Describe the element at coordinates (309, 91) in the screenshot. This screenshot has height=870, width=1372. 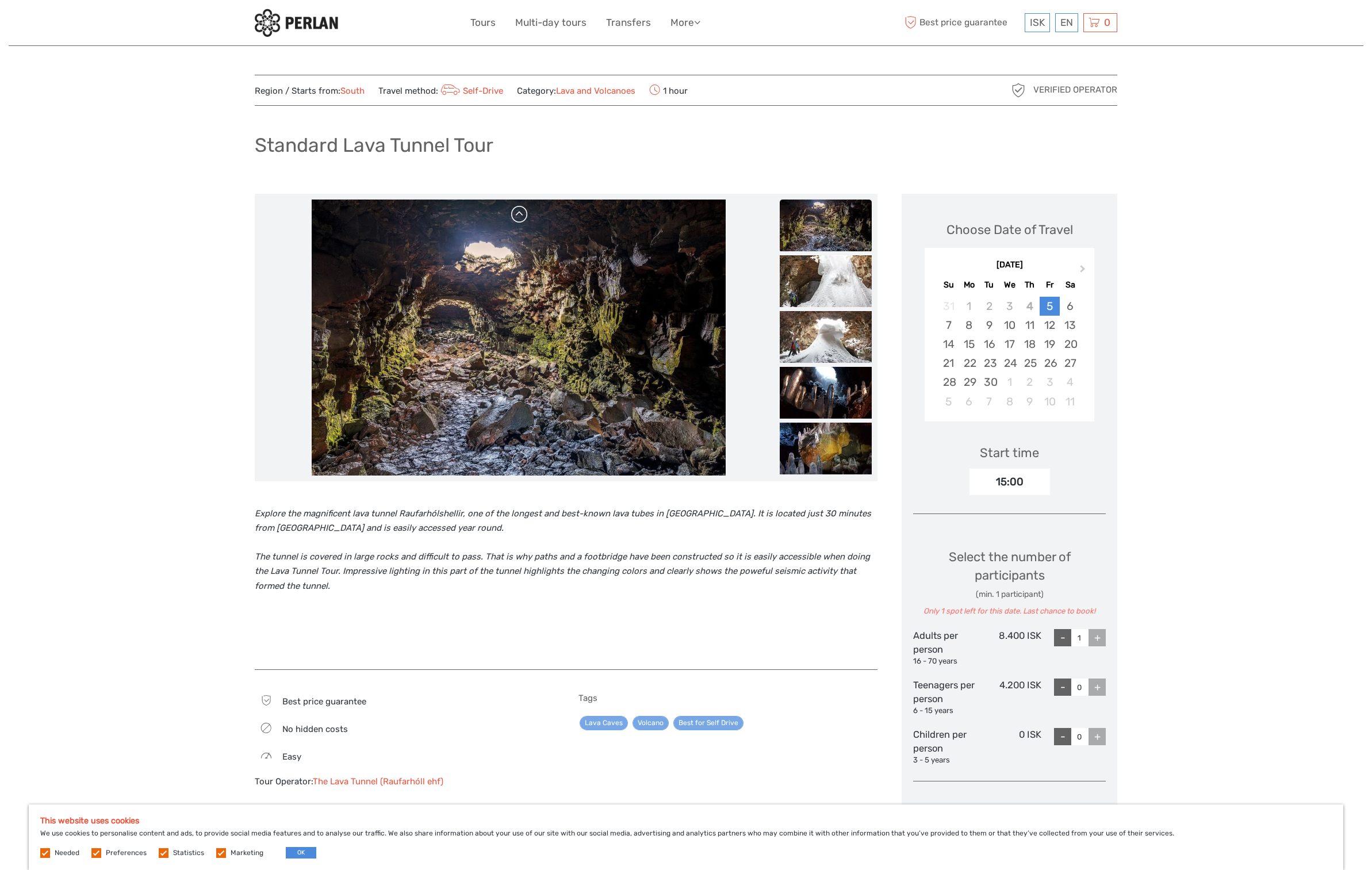
I see `span: Region / Starts from:` at that location.